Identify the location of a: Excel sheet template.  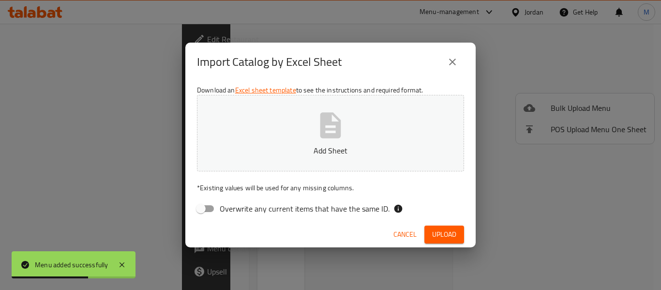
(266, 90).